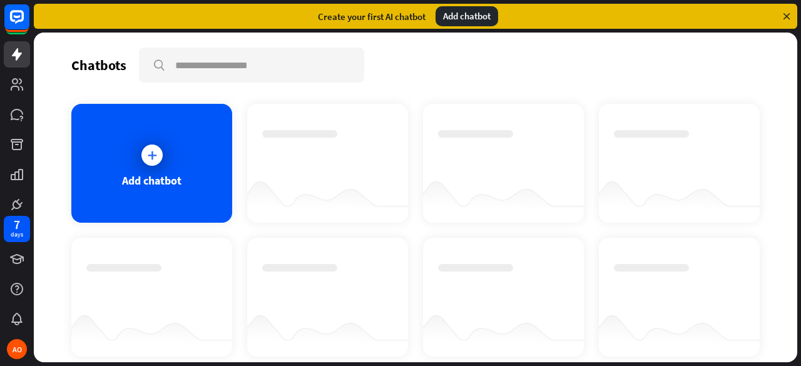 This screenshot has width=801, height=366. What do you see at coordinates (17, 225) in the screenshot?
I see `div: 7` at bounding box center [17, 225].